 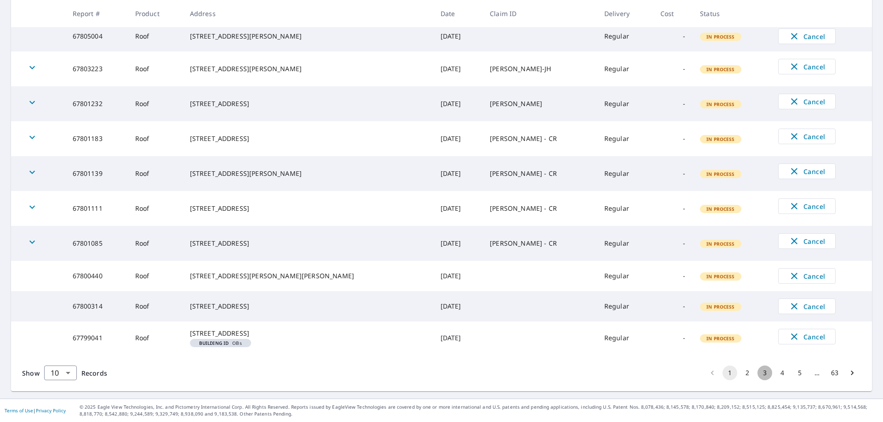 I want to click on a: Terms of Use, so click(x=19, y=411).